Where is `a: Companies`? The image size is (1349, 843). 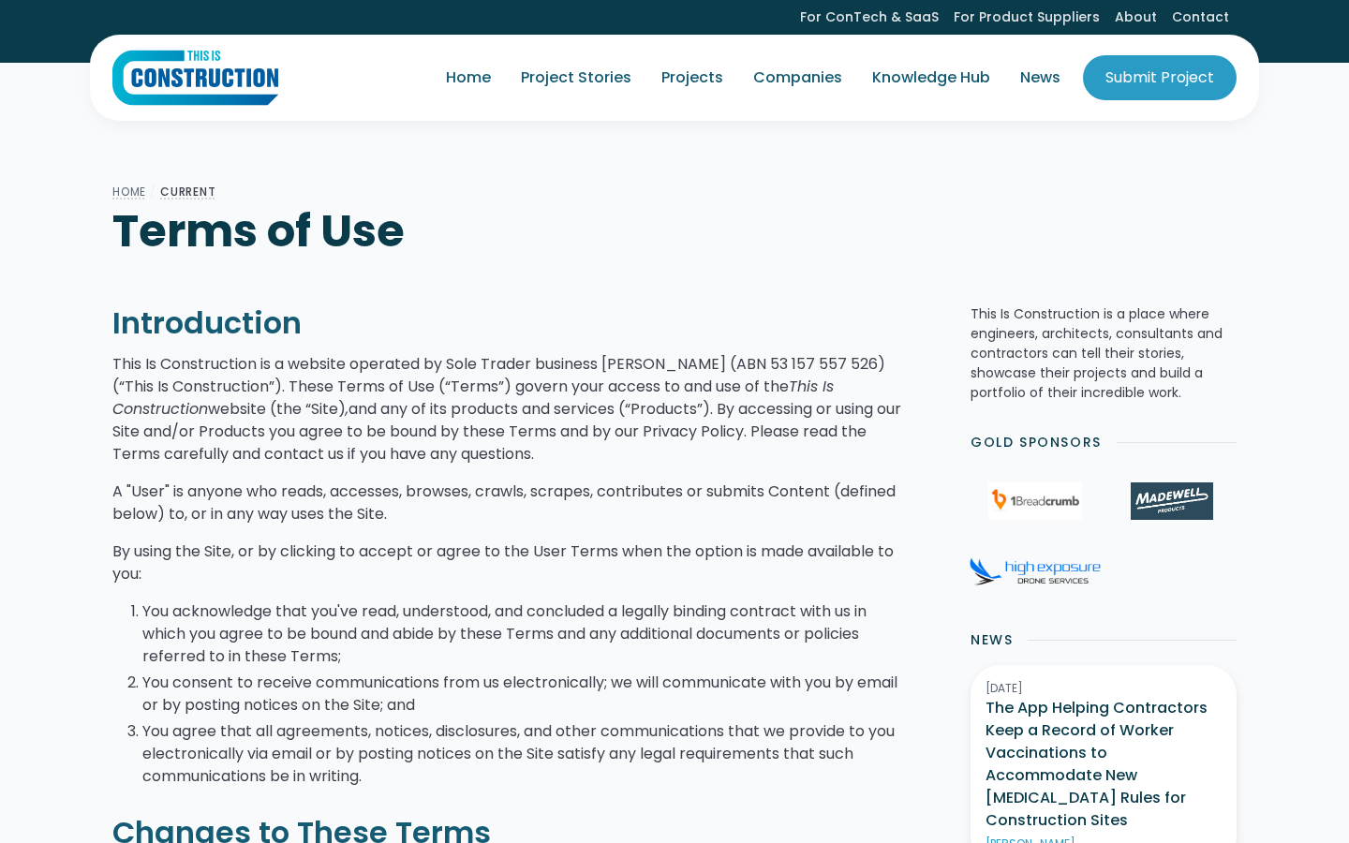 a: Companies is located at coordinates (797, 78).